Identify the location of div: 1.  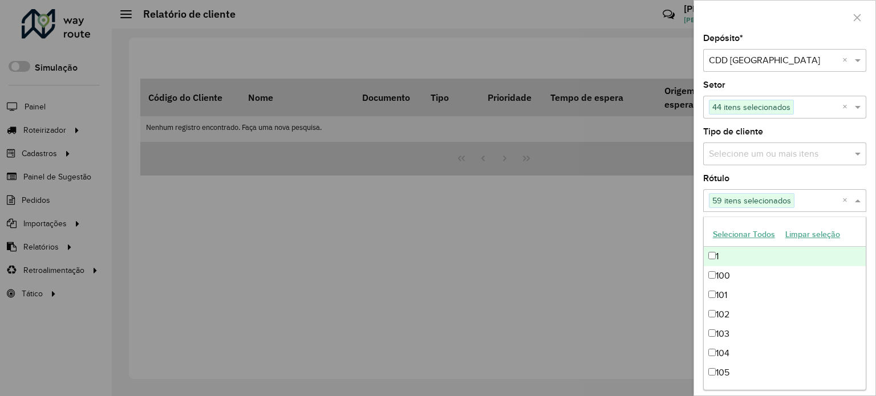
(785, 257).